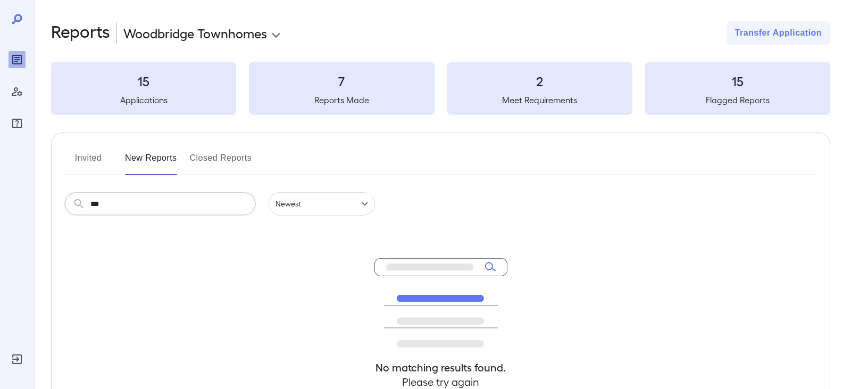  I want to click on p: Woodbridge Townhomes, so click(195, 33).